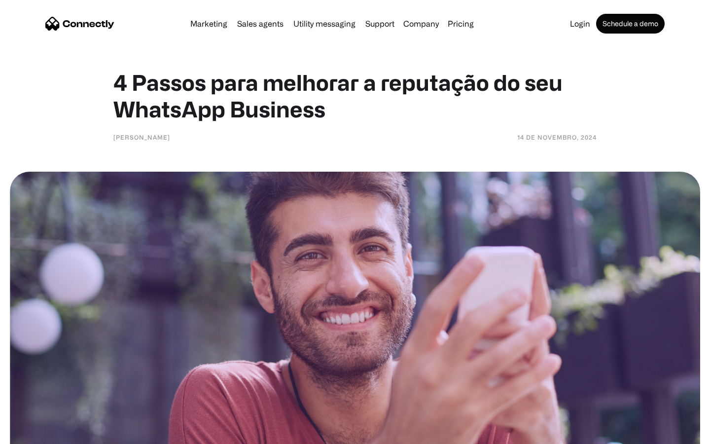  Describe the element at coordinates (580, 24) in the screenshot. I see `a: Login` at that location.